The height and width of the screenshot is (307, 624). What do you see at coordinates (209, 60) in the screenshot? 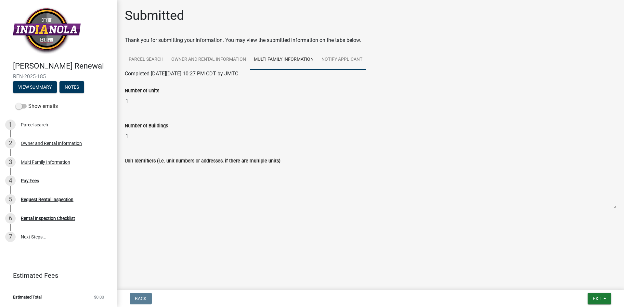
I see `a: Owner and Rental Information` at bounding box center [209, 60].